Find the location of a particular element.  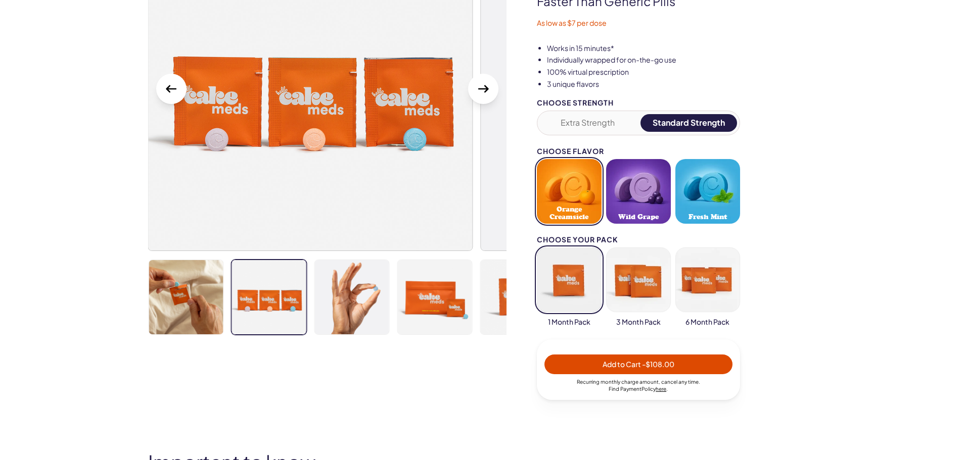

span: Find Payment is located at coordinates (625, 389).